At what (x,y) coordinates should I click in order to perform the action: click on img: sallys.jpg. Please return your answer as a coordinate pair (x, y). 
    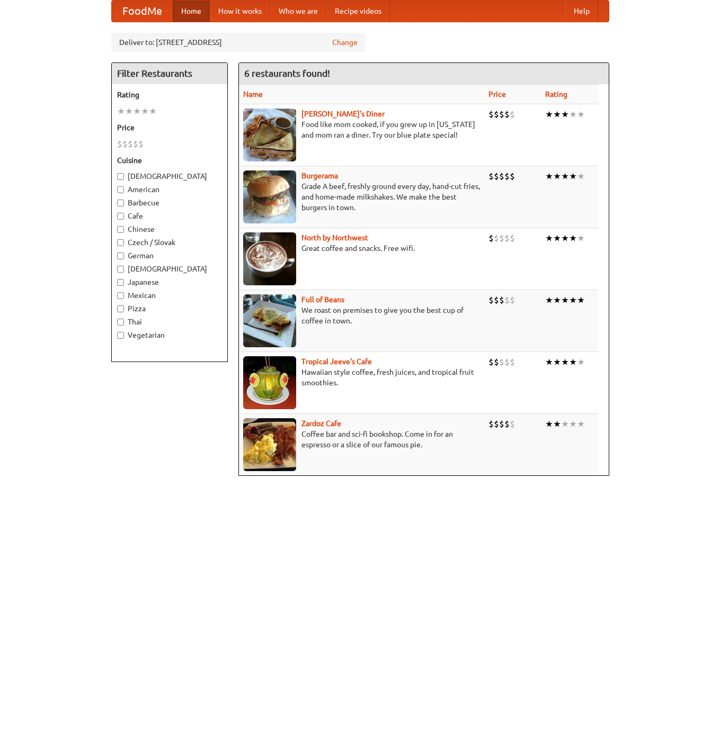
    Looking at the image, I should click on (270, 135).